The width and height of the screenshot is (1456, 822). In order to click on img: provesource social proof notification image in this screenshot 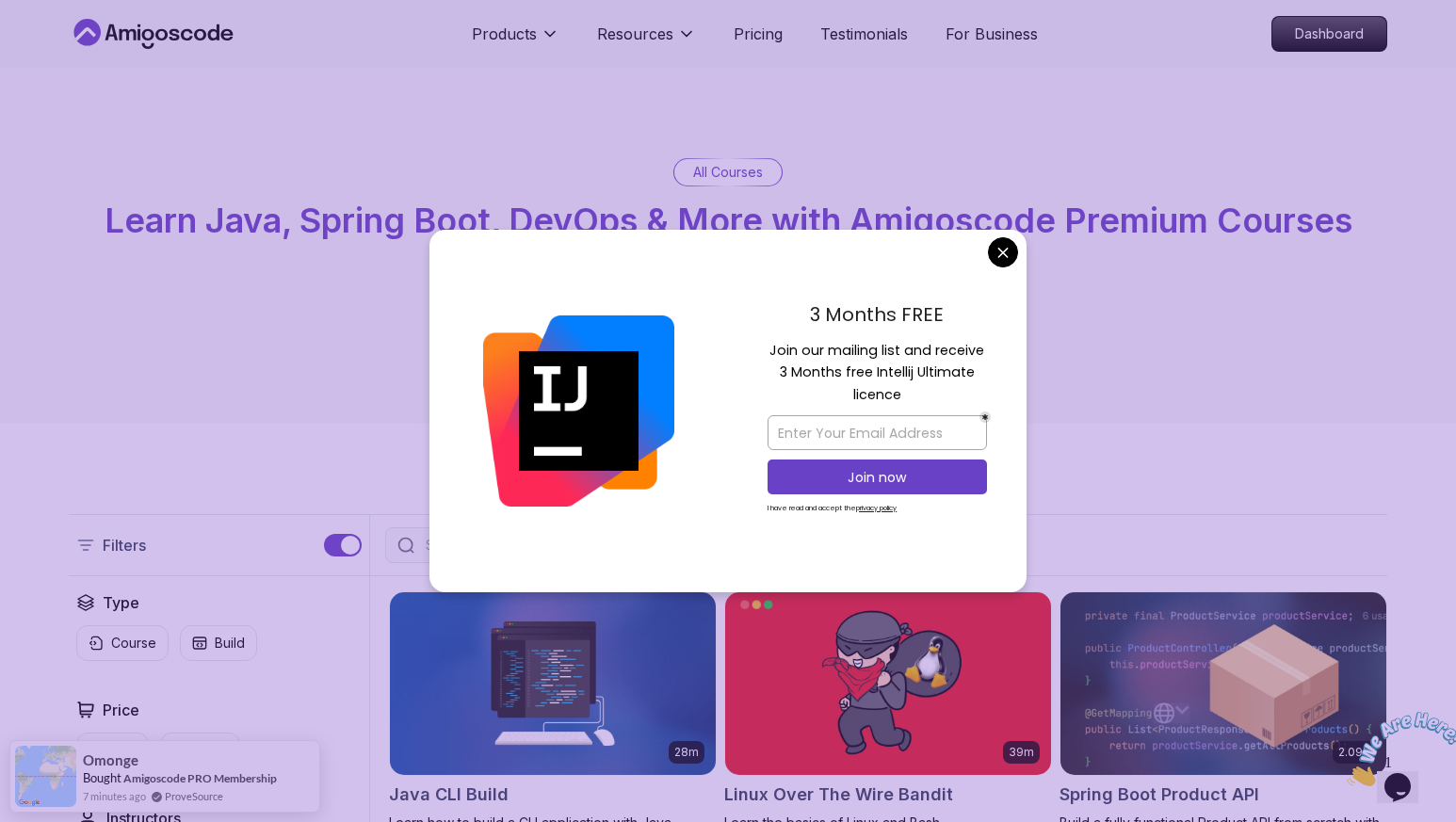, I will do `click(45, 776)`.